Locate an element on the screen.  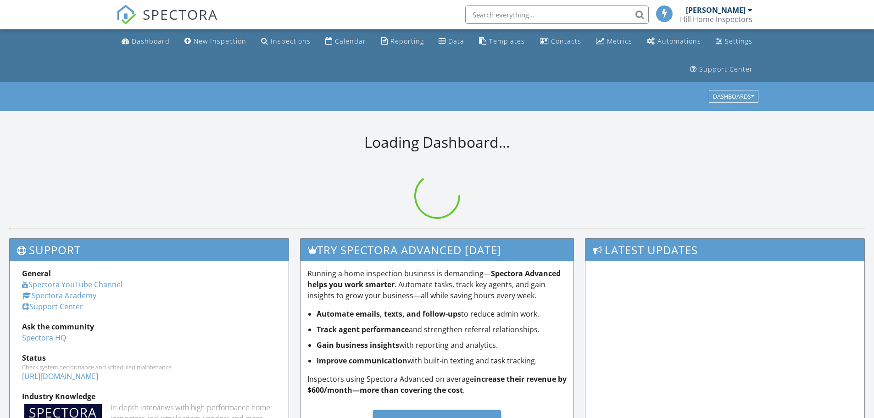
strong: Track agent performance is located at coordinates (362, 329).